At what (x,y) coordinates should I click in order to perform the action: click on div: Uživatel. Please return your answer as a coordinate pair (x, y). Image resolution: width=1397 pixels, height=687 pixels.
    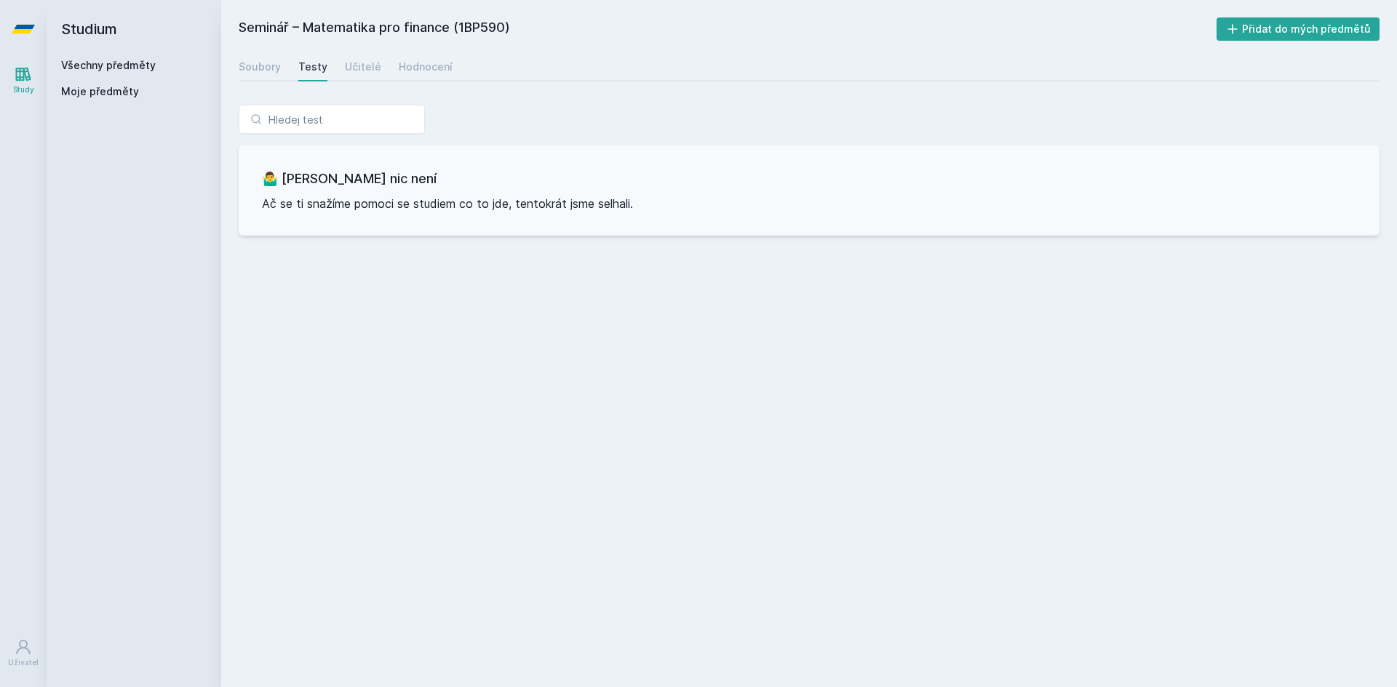
    Looking at the image, I should click on (23, 663).